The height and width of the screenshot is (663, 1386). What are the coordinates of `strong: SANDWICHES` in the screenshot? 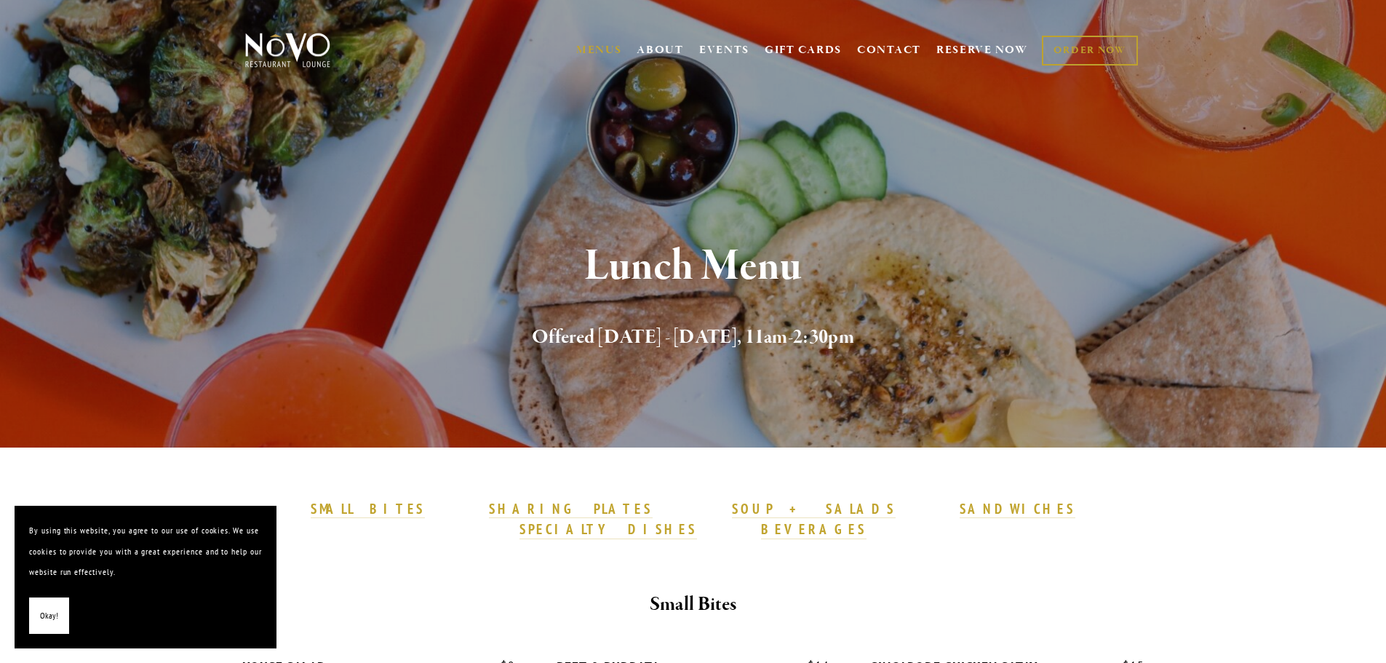 It's located at (1018, 509).